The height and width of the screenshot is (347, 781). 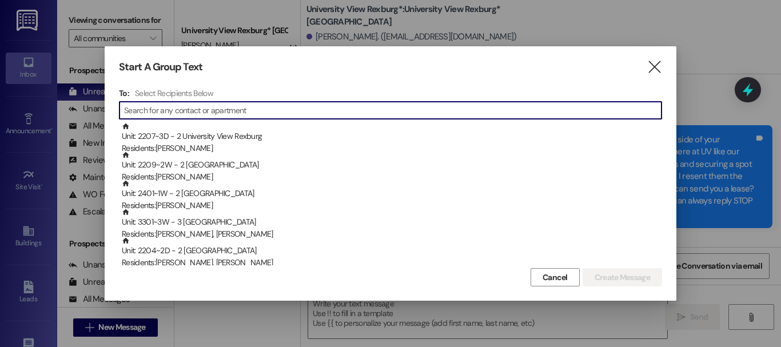 I want to click on h3: Start A Group Text, so click(x=161, y=67).